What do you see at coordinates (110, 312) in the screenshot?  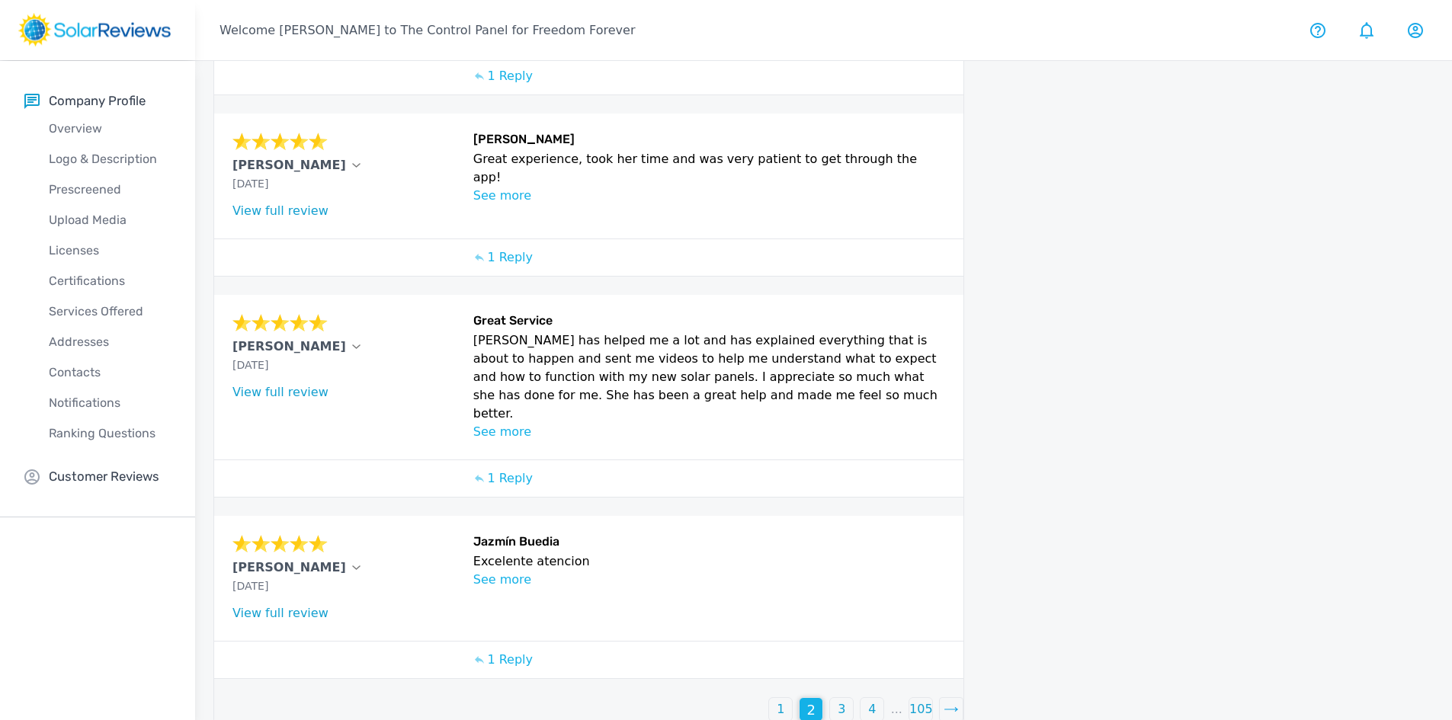 I see `p: Services Offered` at bounding box center [110, 312].